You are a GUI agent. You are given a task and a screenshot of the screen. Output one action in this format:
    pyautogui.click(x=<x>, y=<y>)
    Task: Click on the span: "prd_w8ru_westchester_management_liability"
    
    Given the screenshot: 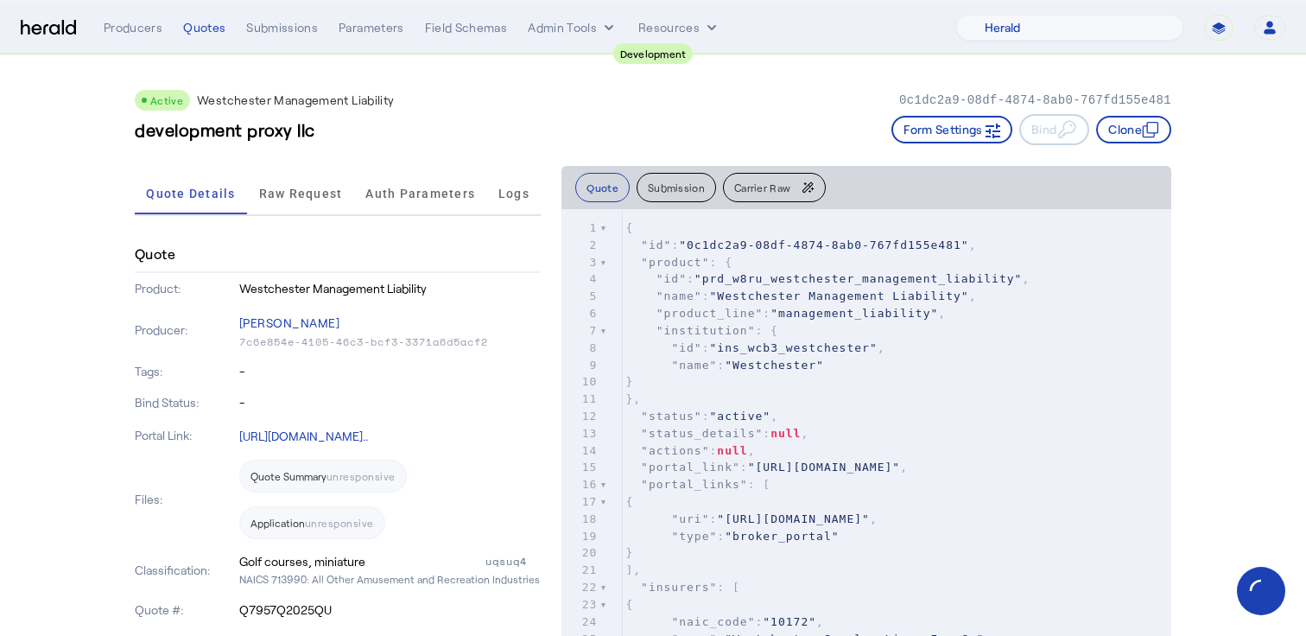 What is the action you would take?
    pyautogui.click(x=859, y=278)
    